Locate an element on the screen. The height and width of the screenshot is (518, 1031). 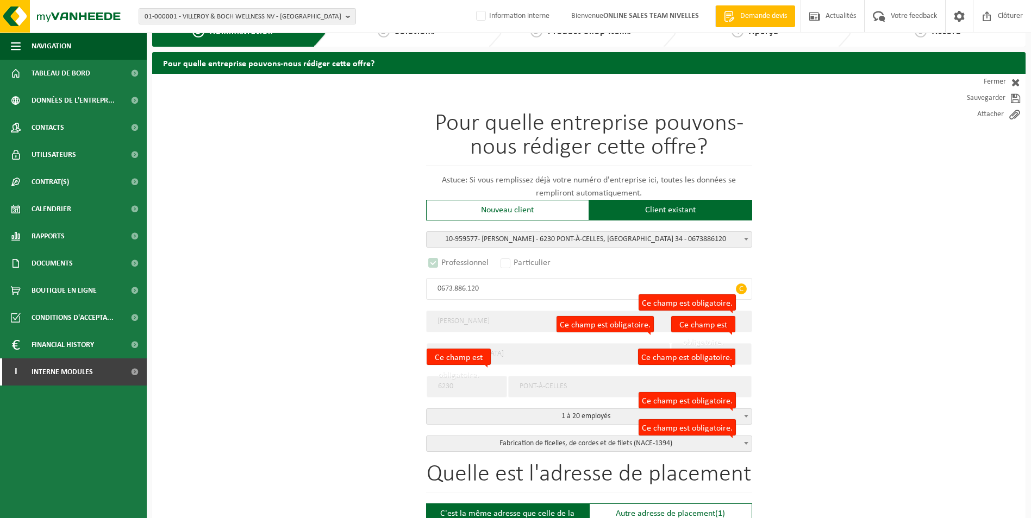
span: Utilisateurs is located at coordinates (54, 155).